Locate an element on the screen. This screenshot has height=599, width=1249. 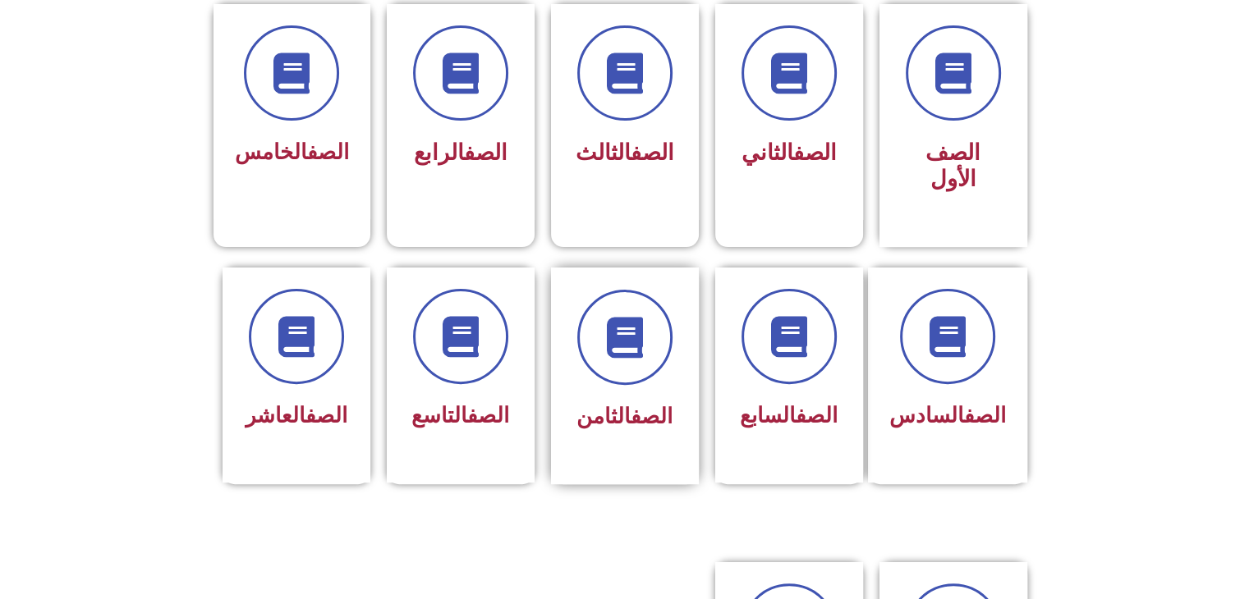
span: الثالث is located at coordinates (625, 153).